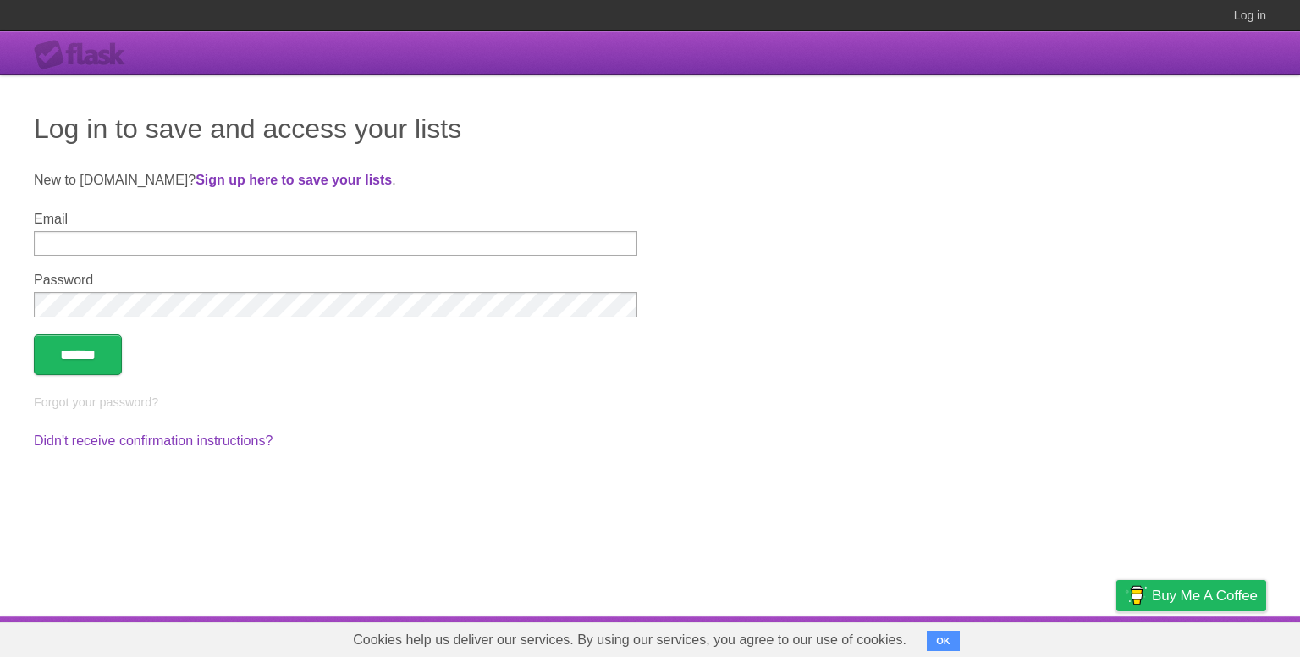  I want to click on a: Buy me a coffee, so click(1191, 595).